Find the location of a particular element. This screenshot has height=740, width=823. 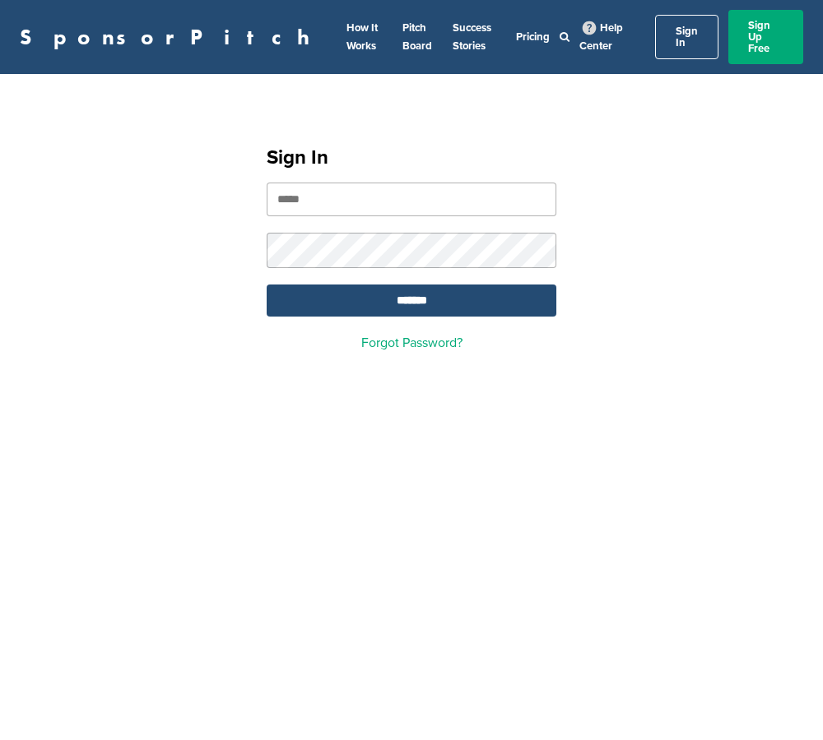

a: SponsorPitch is located at coordinates (169, 37).